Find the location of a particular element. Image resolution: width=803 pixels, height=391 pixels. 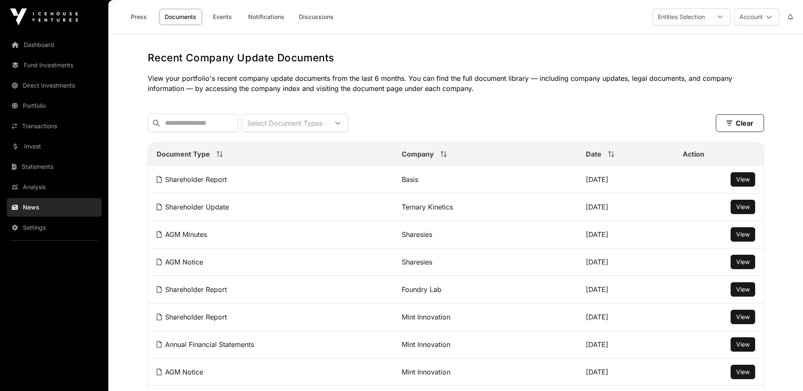

button: Account is located at coordinates (756, 17).